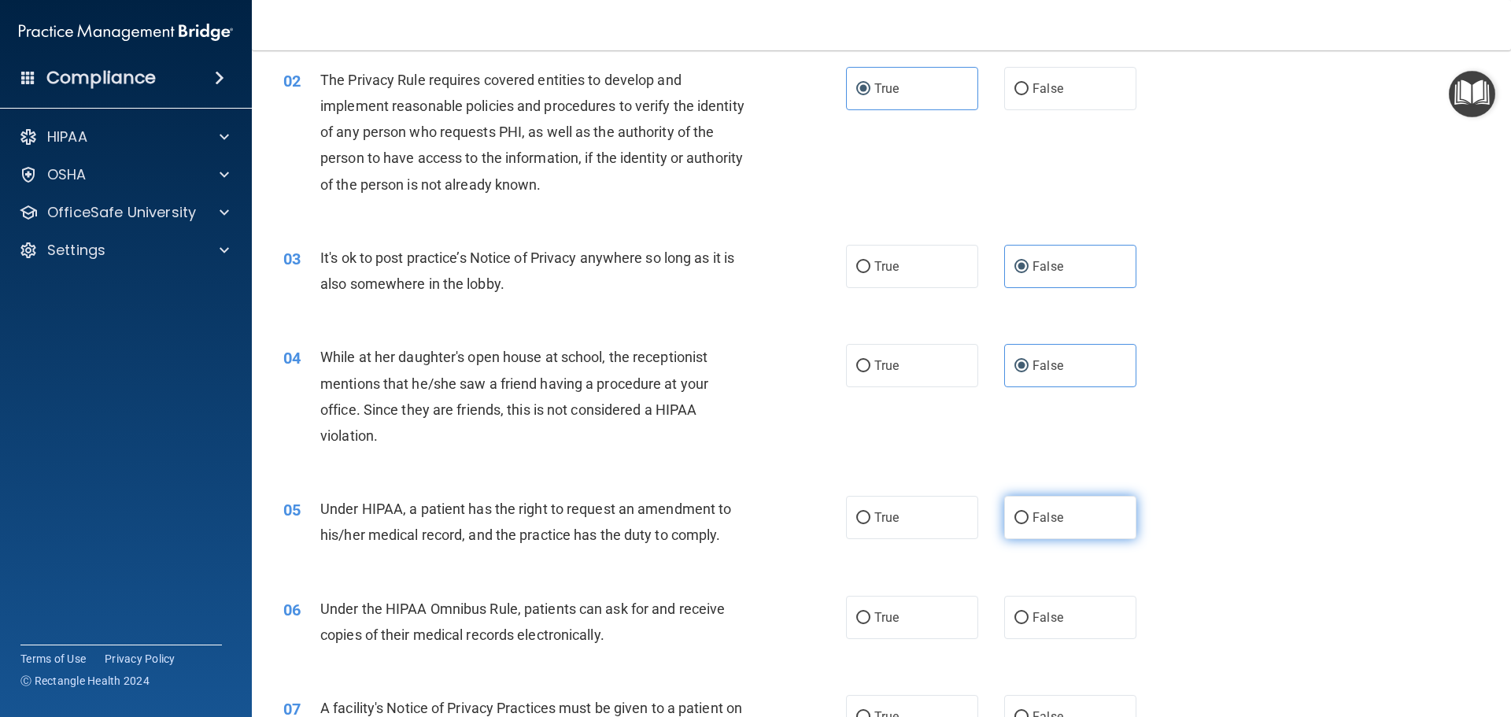  Describe the element at coordinates (532, 132) in the screenshot. I see `span: The Privacy Rule requires covered entities to develop and implement reasonable policies and proce...` at that location.